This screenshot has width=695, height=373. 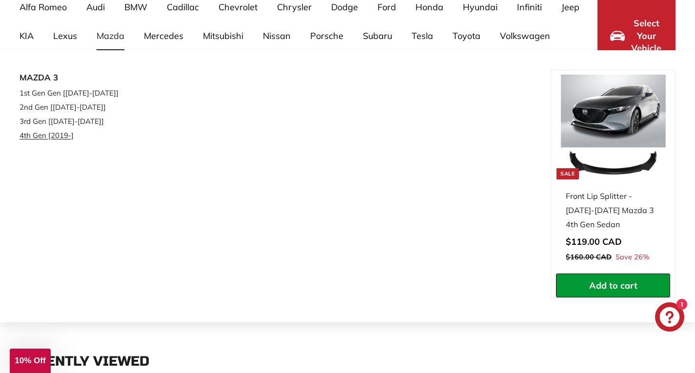 What do you see at coordinates (632, 258) in the screenshot?
I see `span: Save 26%` at bounding box center [632, 258].